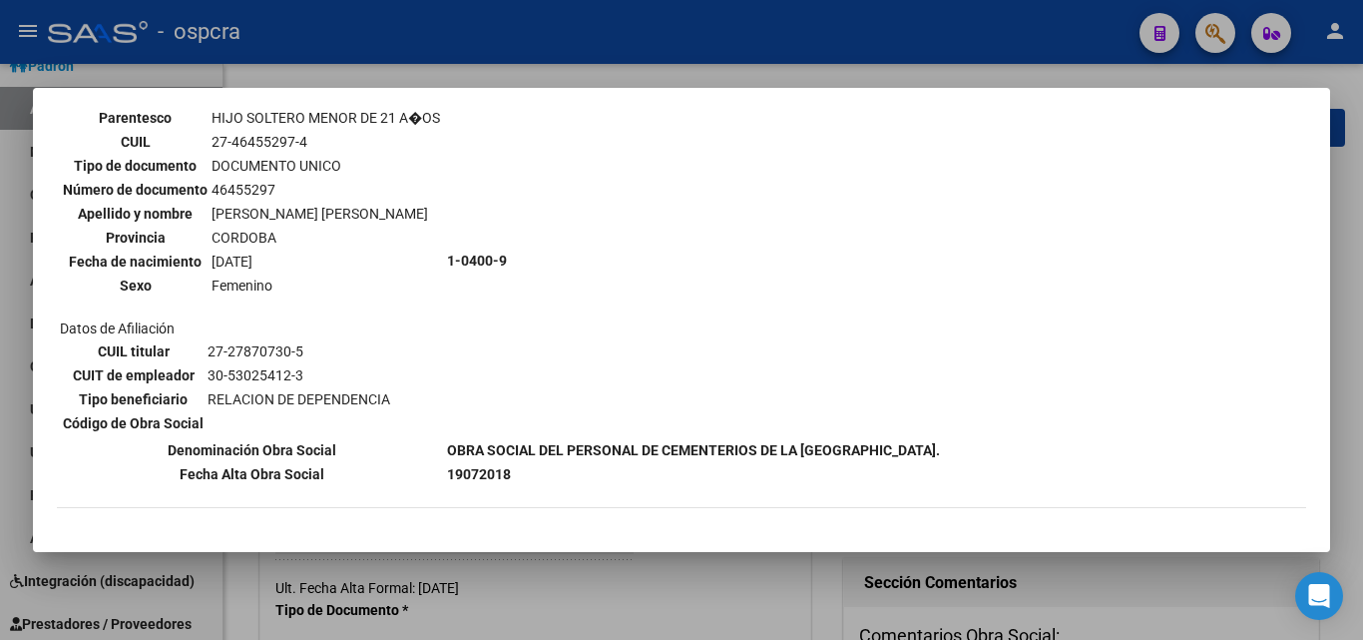 The width and height of the screenshot is (1363, 640). What do you see at coordinates (325, 237) in the screenshot?
I see `td: CORDOBA` at bounding box center [325, 237].